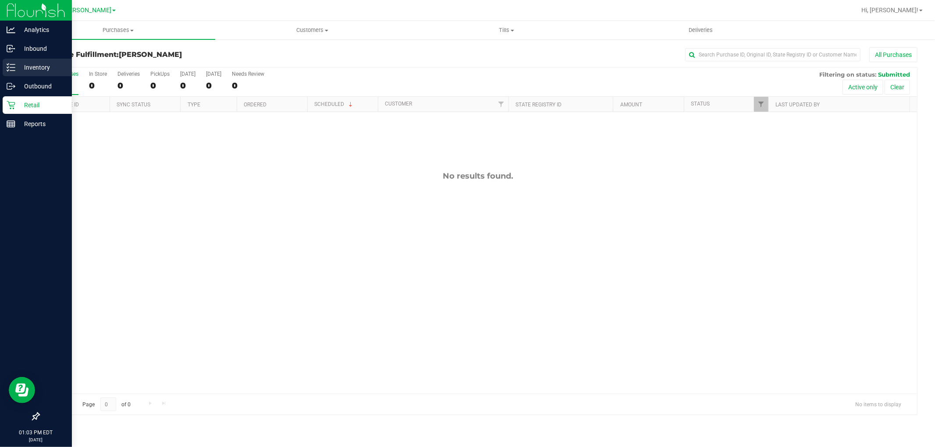 Image resolution: width=935 pixels, height=447 pixels. I want to click on span: Filtering on status:, so click(847, 74).